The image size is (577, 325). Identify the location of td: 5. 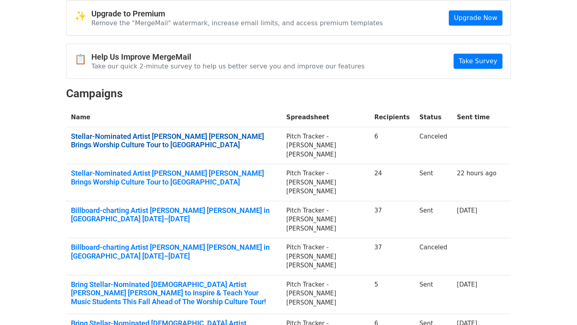
(392, 295).